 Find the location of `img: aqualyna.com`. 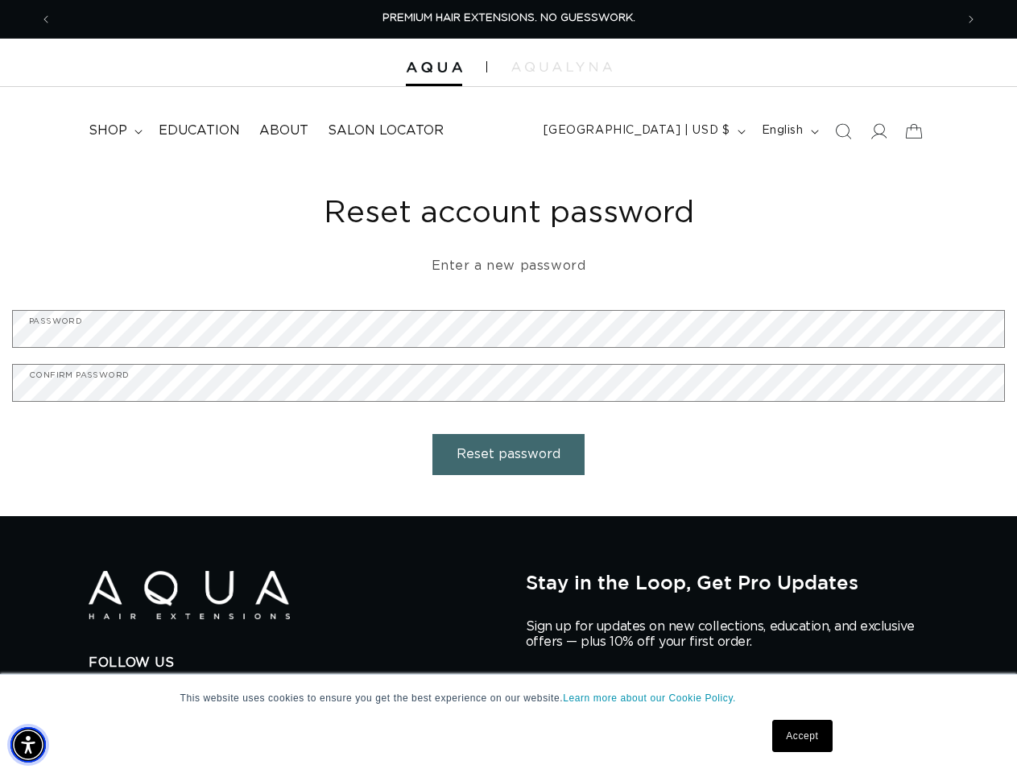

img: aqualyna.com is located at coordinates (561, 67).